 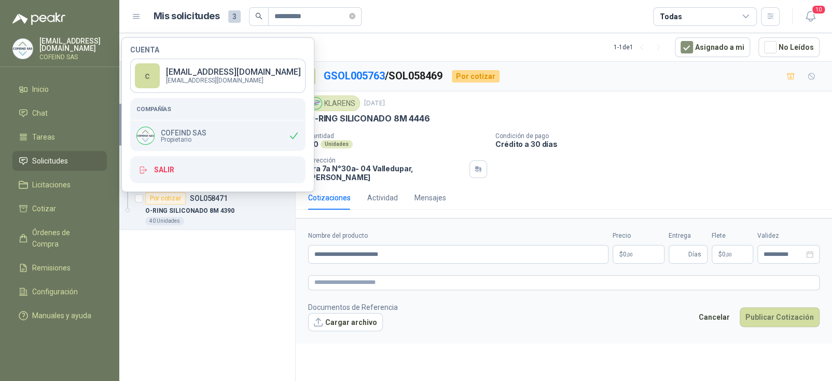 What do you see at coordinates (207, 209) in the screenshot?
I see `a: Por cotizarSOL058471O-RING SILICONADO 8M 439040 Unidades` at bounding box center [207, 209].